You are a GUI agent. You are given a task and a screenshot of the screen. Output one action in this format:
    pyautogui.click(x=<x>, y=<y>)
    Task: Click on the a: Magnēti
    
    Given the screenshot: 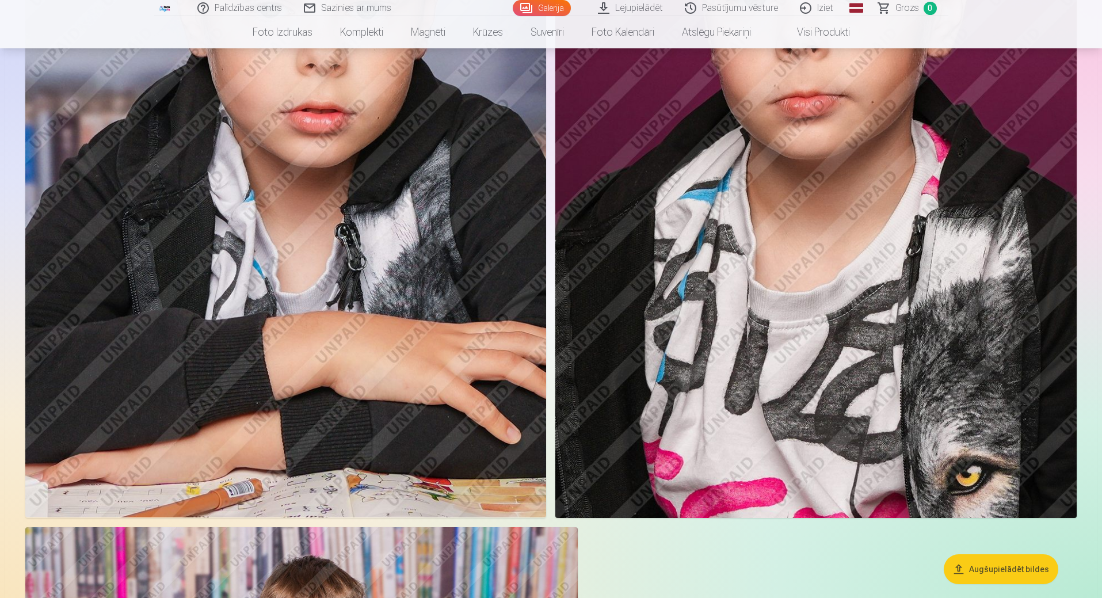 What is the action you would take?
    pyautogui.click(x=428, y=32)
    